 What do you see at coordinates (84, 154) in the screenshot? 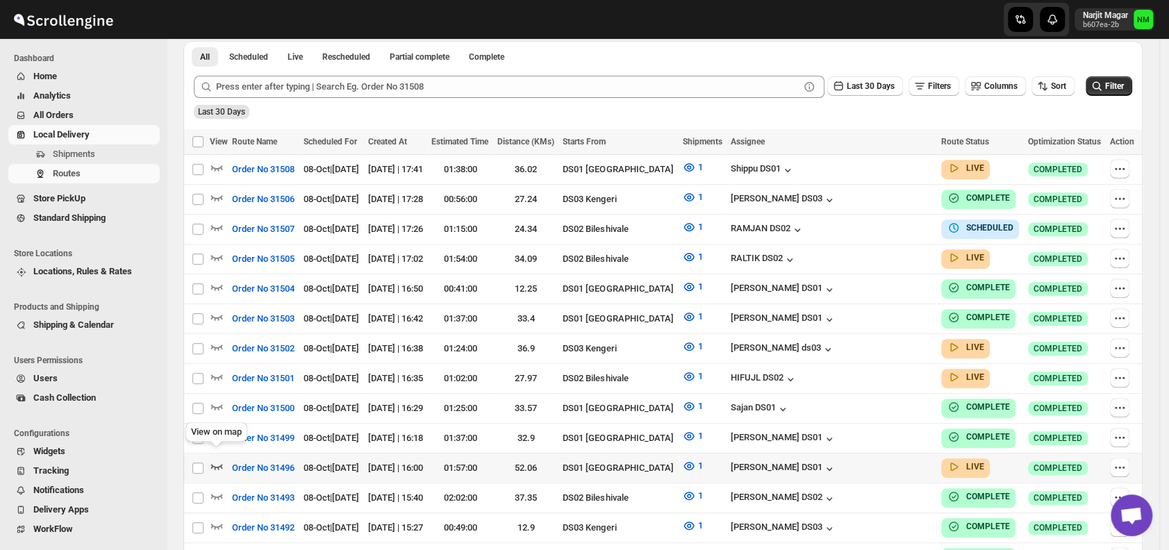
I see `button: Shipments` at bounding box center [84, 154].